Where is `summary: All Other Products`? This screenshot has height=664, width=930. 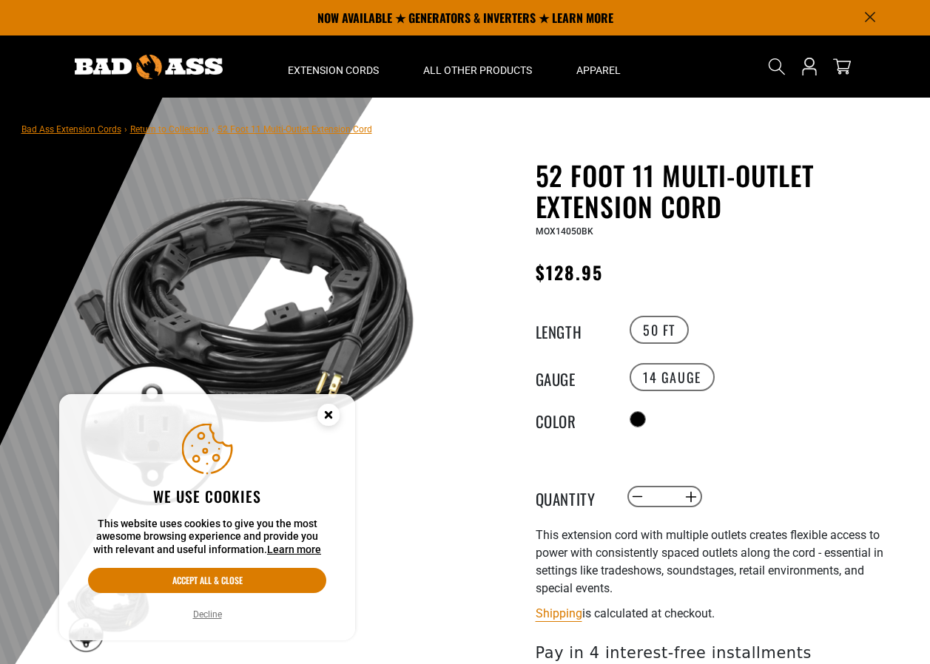
summary: All Other Products is located at coordinates (477, 67).